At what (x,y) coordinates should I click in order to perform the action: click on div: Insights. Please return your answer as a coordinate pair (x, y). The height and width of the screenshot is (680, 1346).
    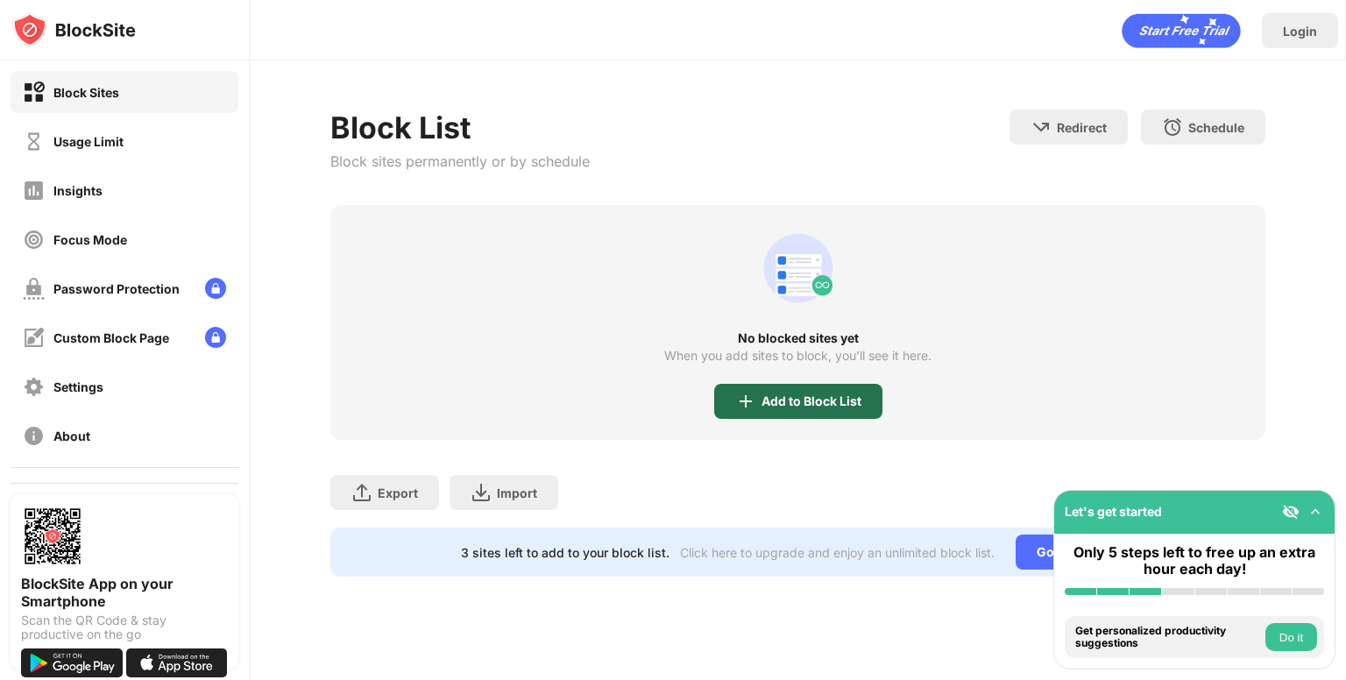
    Looking at the image, I should click on (78, 190).